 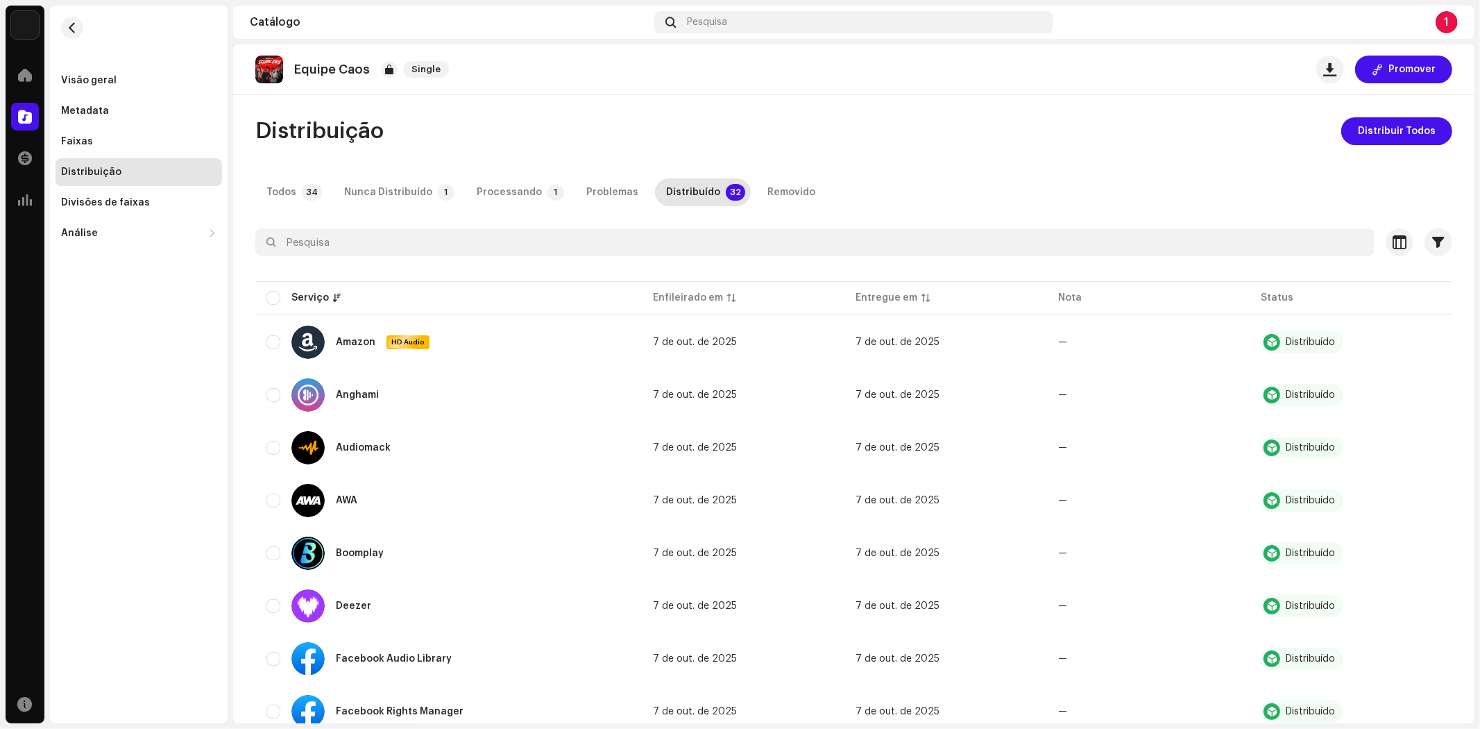 What do you see at coordinates (735, 192) in the screenshot?
I see `p-badge: 32` at bounding box center [735, 192].